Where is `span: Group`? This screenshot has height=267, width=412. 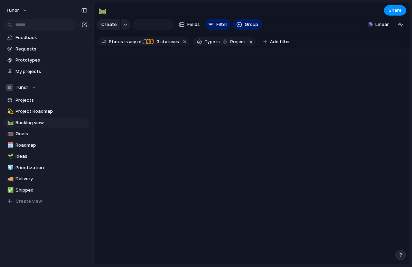
span: Group is located at coordinates (251, 25).